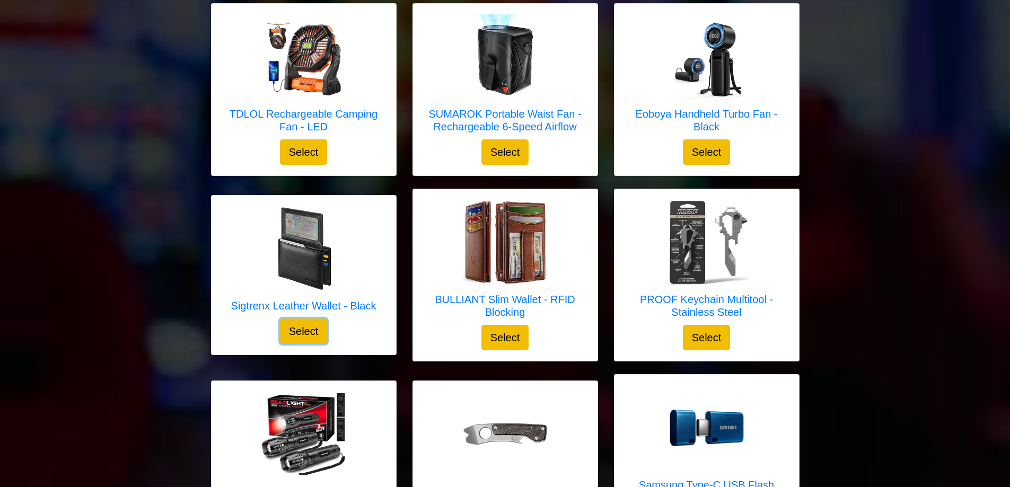 The height and width of the screenshot is (487, 1010). I want to click on img: TDLOL Rechargeable Camping Fan - LED, so click(304, 57).